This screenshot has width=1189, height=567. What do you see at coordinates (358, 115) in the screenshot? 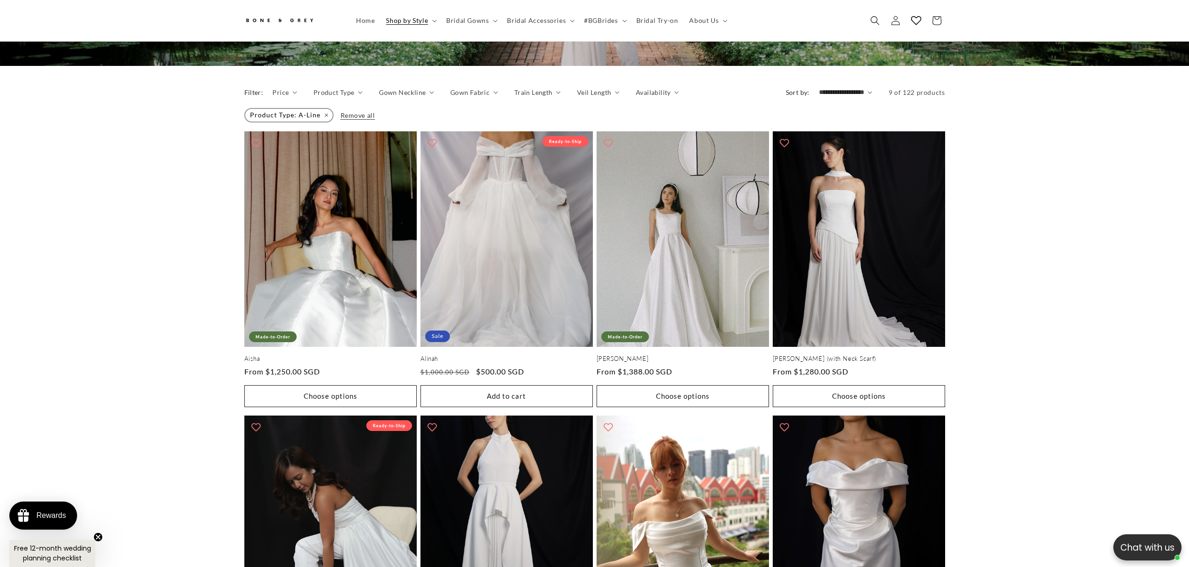
I see `span: Remove all` at bounding box center [358, 115].